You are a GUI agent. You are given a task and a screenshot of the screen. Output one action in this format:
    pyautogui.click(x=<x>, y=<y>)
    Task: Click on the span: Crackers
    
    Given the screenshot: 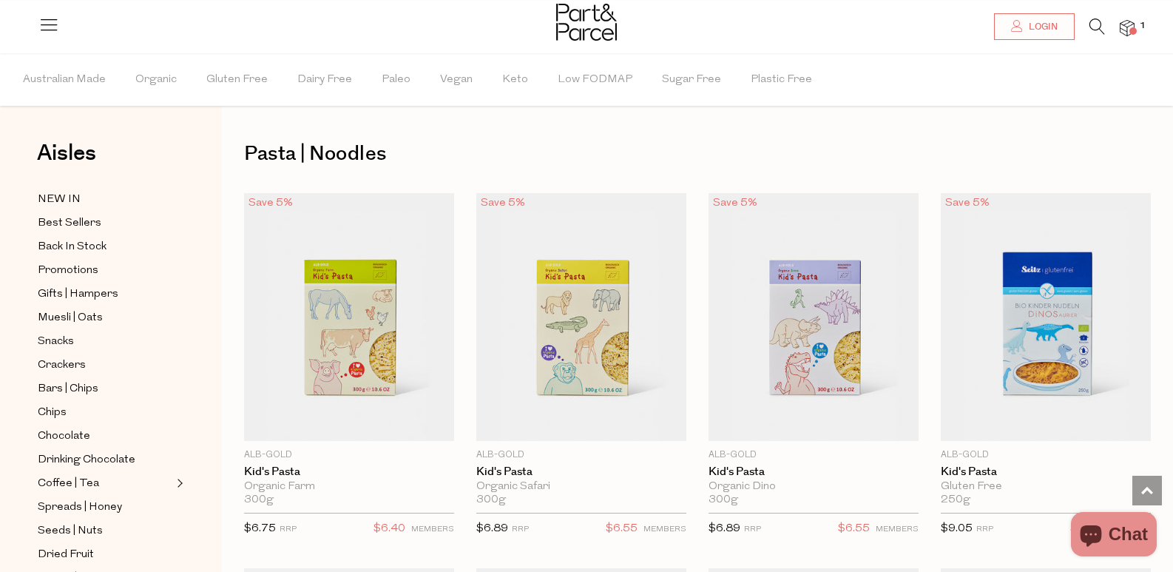 What is the action you would take?
    pyautogui.click(x=61, y=365)
    